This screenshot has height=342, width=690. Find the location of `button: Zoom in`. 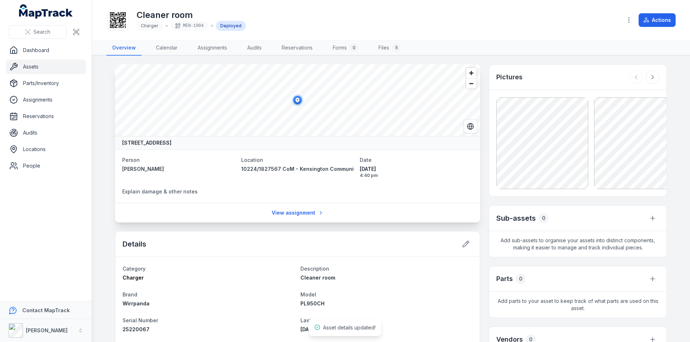

button: Zoom in is located at coordinates (471, 73).